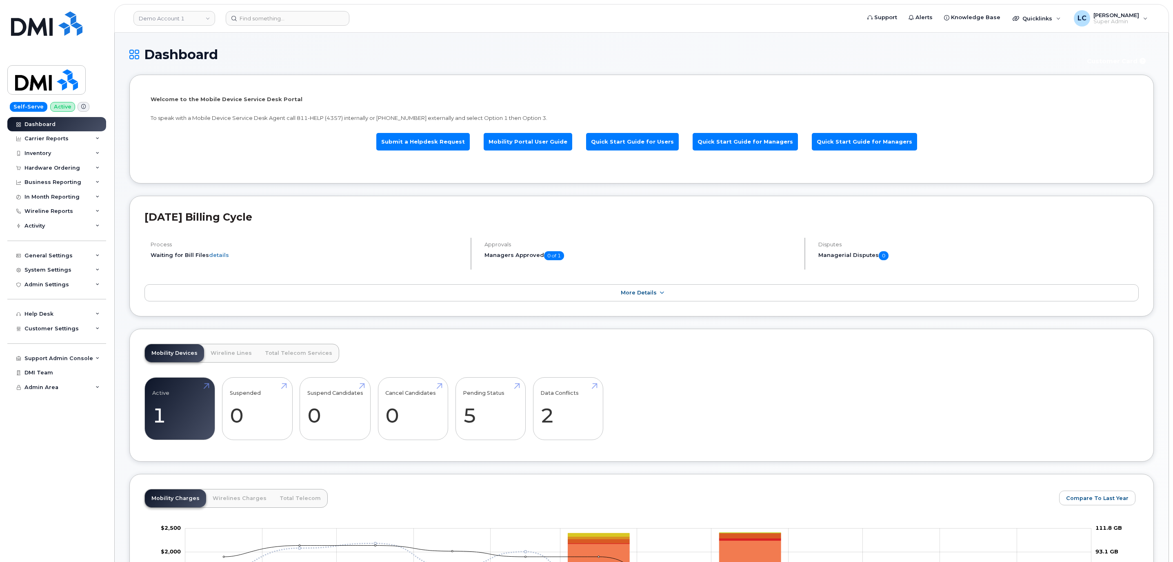  I want to click on button: Compare To Last Year, so click(1097, 498).